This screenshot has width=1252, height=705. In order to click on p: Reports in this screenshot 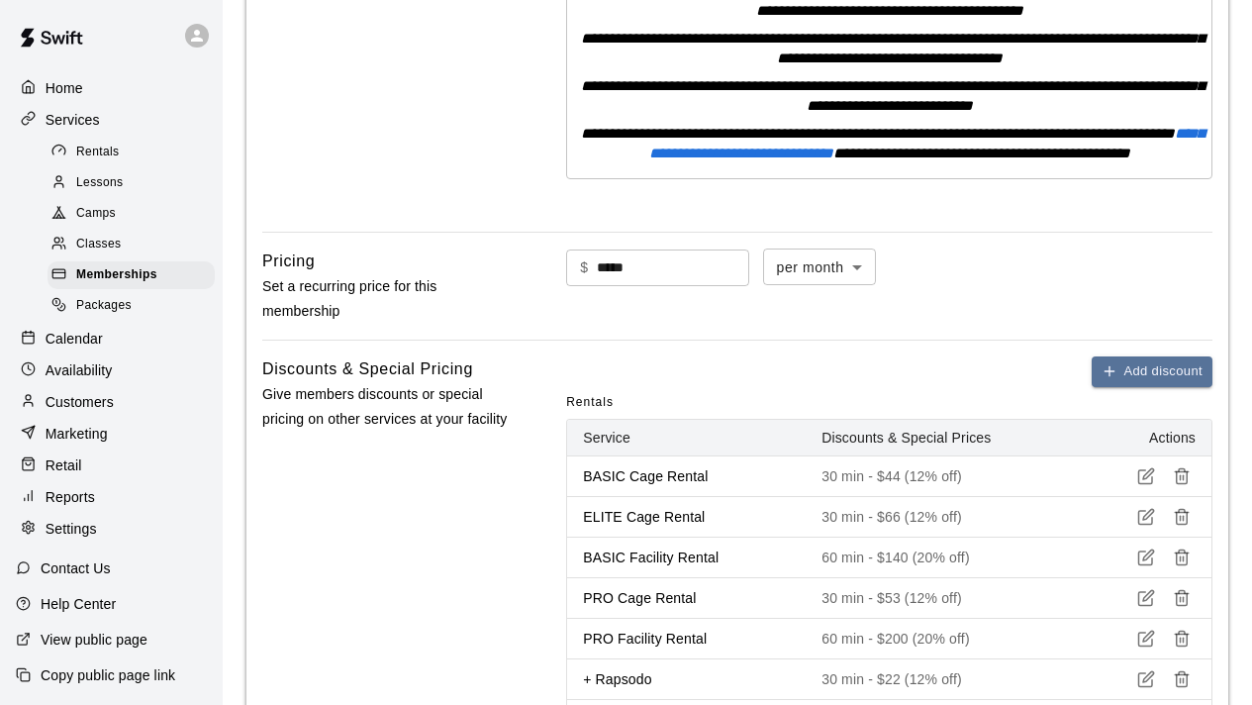, I will do `click(70, 497)`.